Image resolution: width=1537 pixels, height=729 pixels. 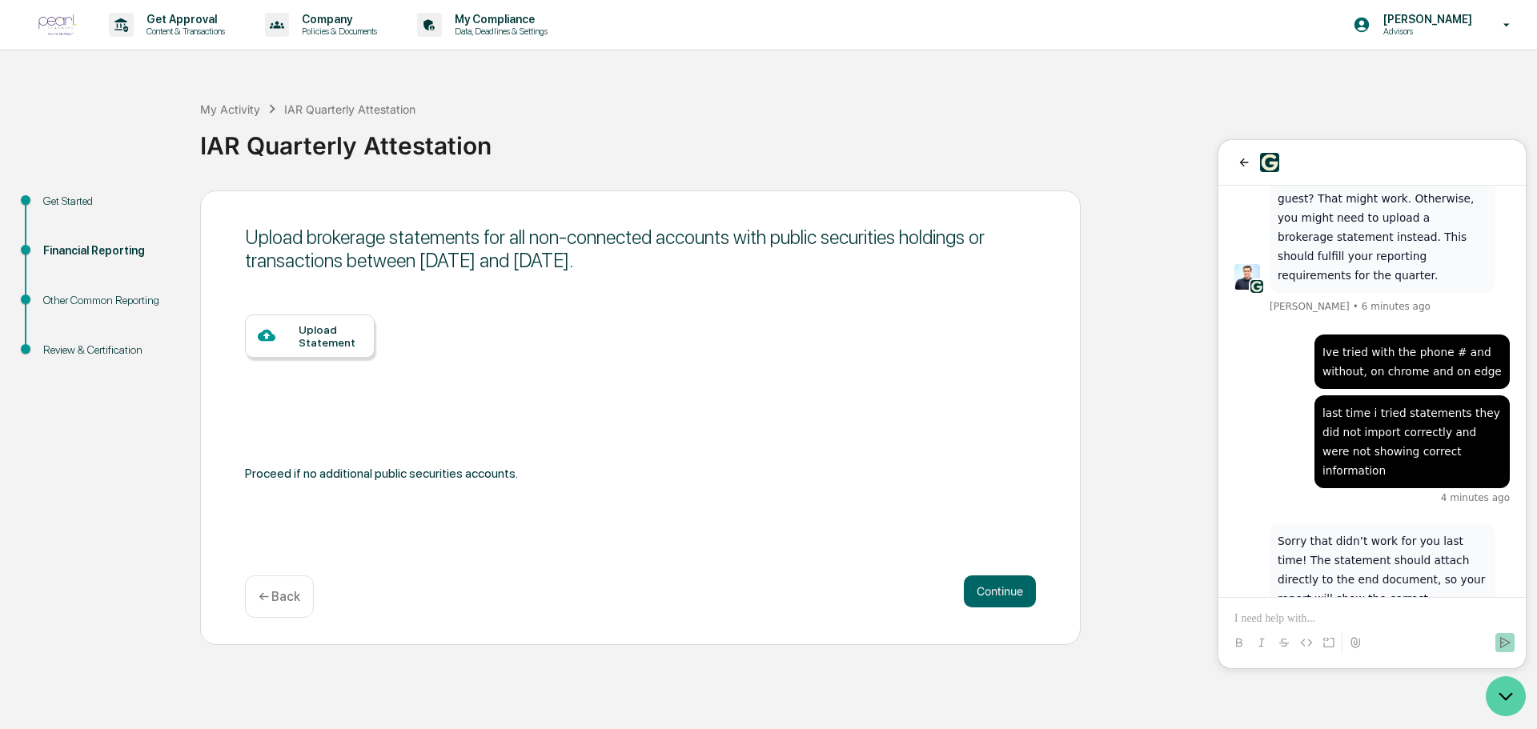 I want to click on button: Continue, so click(x=1000, y=592).